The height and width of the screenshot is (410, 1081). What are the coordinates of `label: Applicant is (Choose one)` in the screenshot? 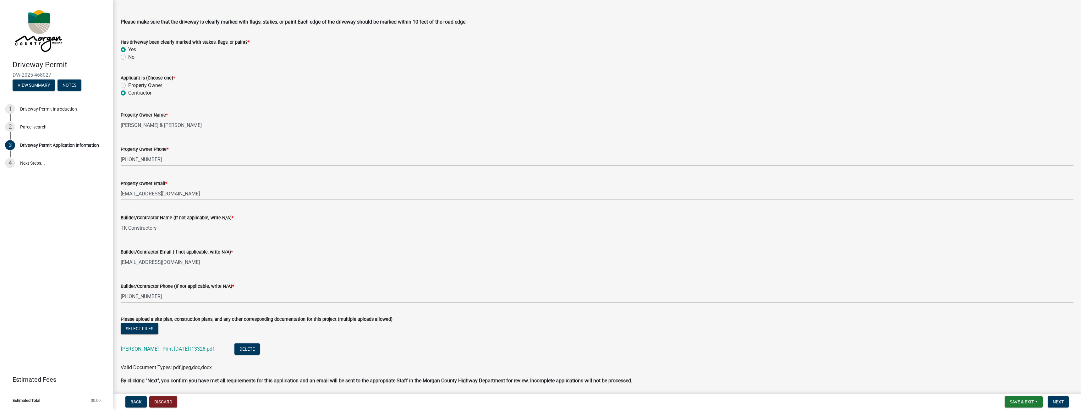 It's located at (148, 78).